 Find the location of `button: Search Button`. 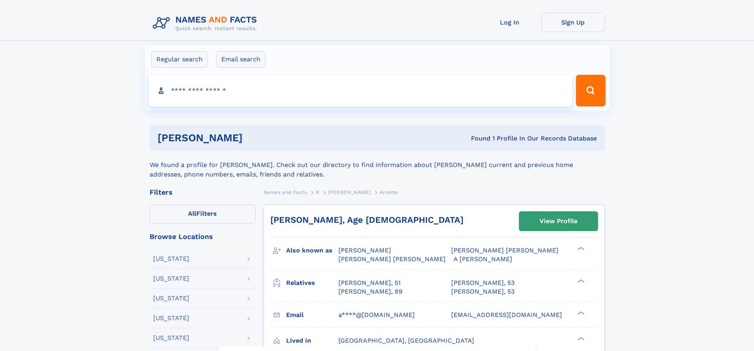

button: Search Button is located at coordinates (591, 91).